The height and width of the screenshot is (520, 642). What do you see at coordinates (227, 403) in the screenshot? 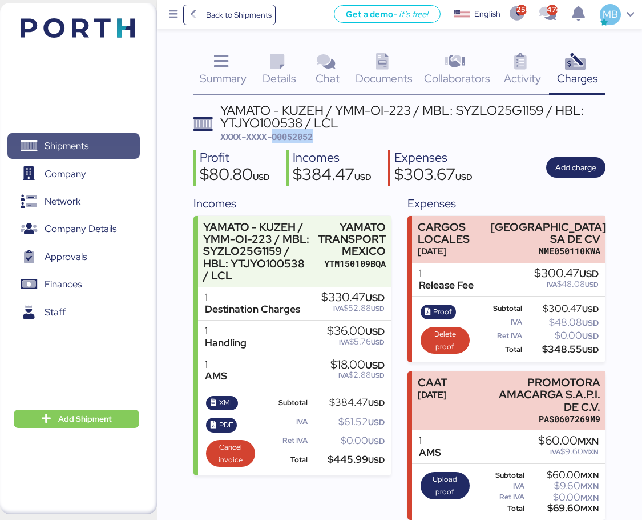
I see `span: XML` at bounding box center [227, 403].